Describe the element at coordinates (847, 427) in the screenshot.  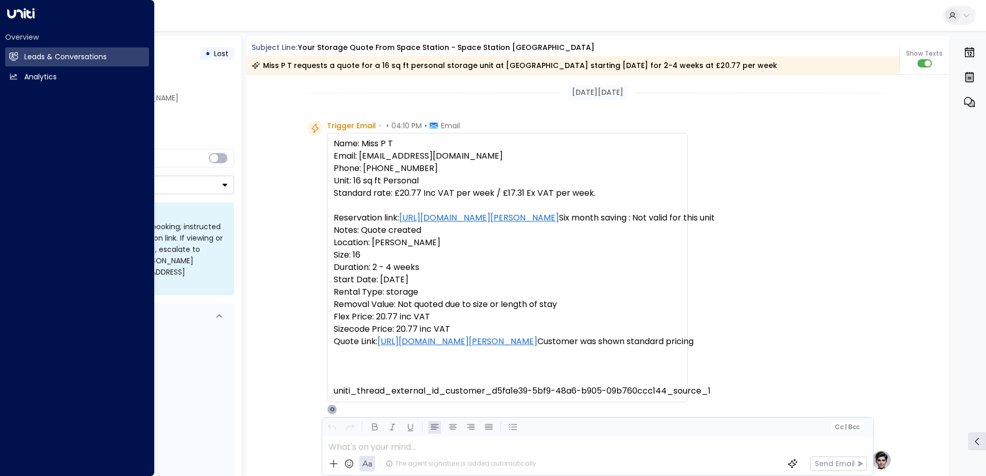
I see `span: Cc Bcc` at that location.